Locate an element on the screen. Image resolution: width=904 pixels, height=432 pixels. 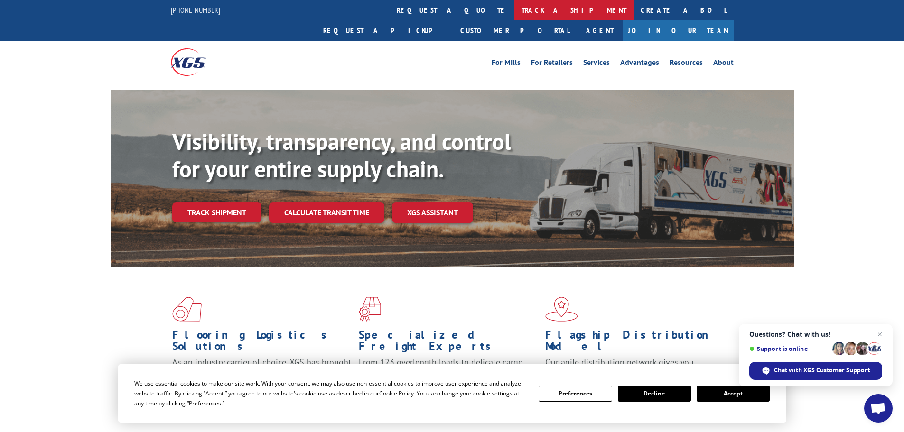
h1: Specialized Freight Experts is located at coordinates (449, 343).